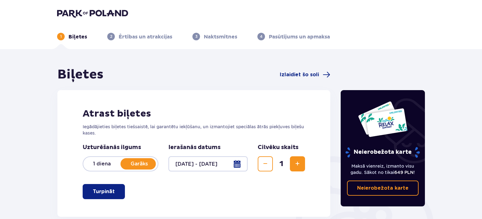 The width and height of the screenshot is (482, 219). Describe the element at coordinates (139, 164) in the screenshot. I see `font: Garāks` at that location.